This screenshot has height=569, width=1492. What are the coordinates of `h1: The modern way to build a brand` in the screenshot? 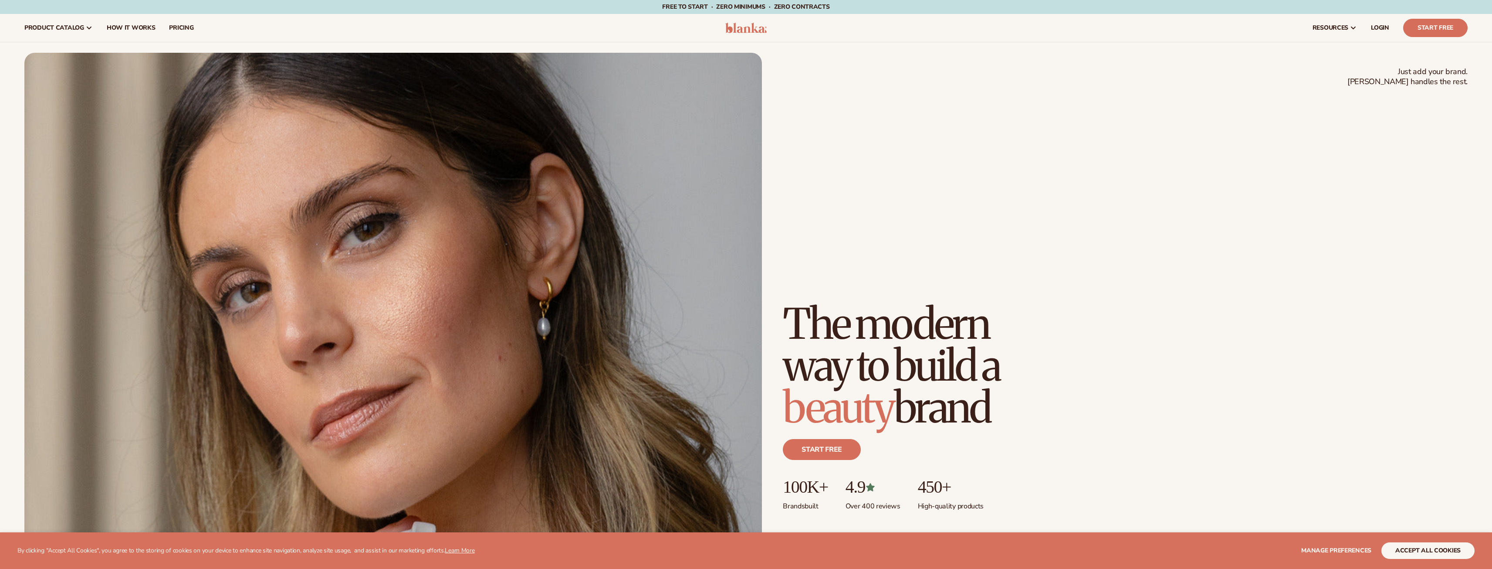 It's located at (922, 366).